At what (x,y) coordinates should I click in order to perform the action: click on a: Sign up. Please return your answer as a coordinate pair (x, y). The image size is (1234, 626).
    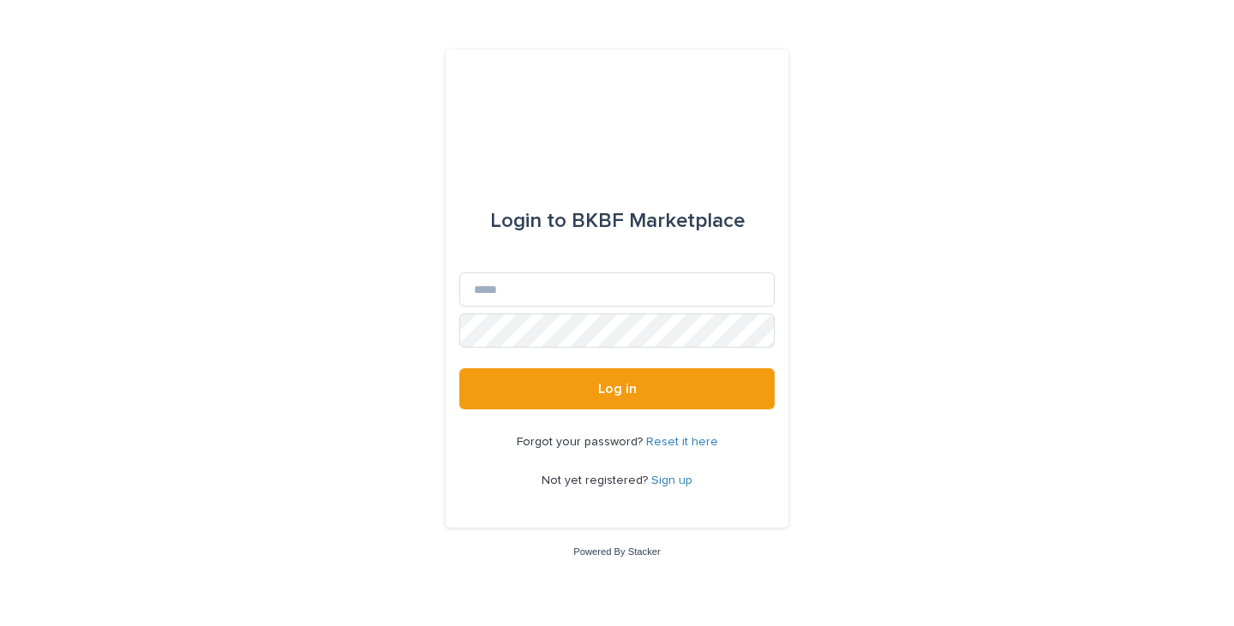
    Looking at the image, I should click on (672, 481).